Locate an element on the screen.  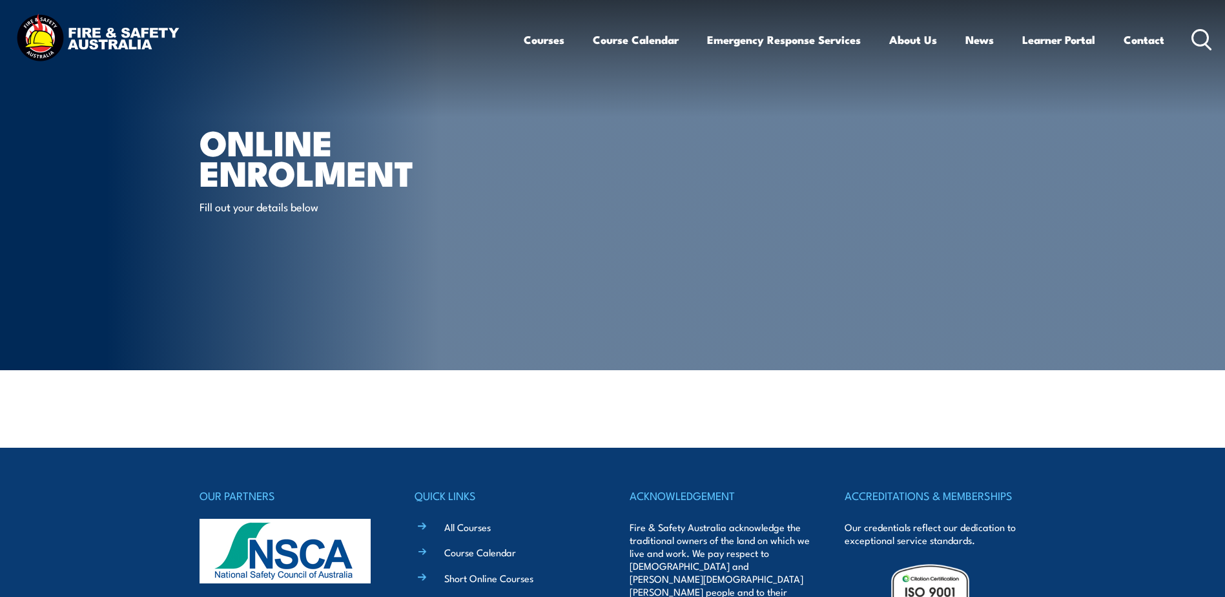
a: Contact is located at coordinates (1144, 39).